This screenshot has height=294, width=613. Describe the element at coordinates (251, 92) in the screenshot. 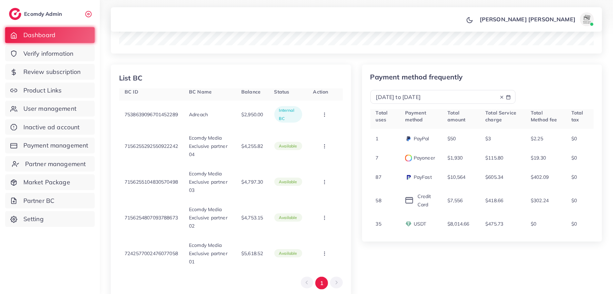

I see `span: Balance` at that location.